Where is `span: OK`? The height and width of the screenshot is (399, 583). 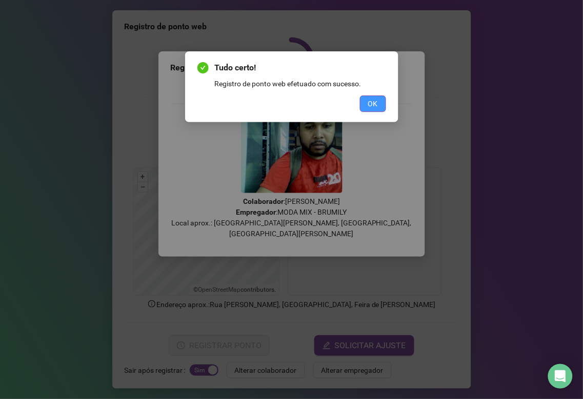
span: OK is located at coordinates (373, 104).